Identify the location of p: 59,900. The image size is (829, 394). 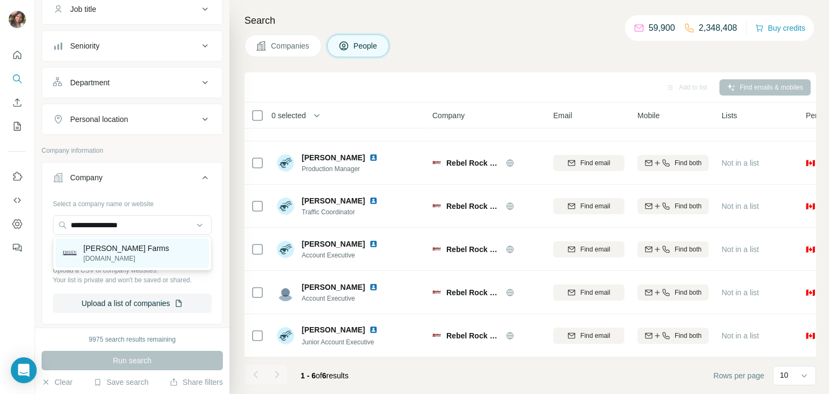
(662, 28).